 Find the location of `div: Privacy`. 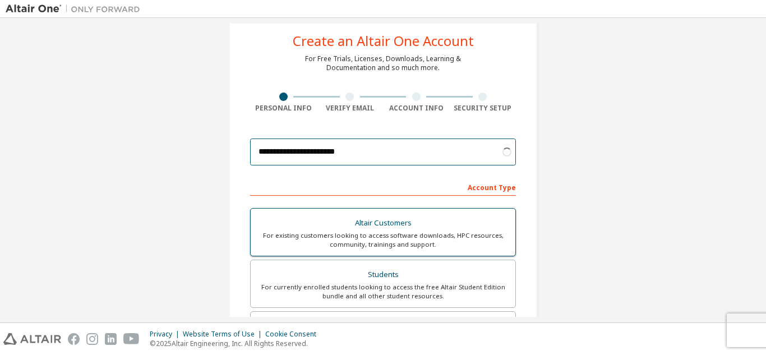

div: Privacy is located at coordinates (166, 334).